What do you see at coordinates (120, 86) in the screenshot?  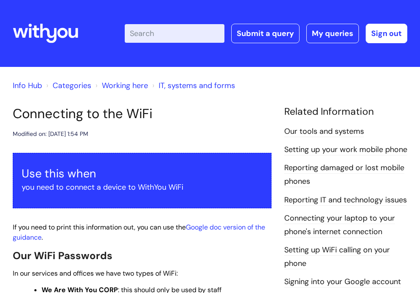 I see `li: Working here` at bounding box center [120, 86].